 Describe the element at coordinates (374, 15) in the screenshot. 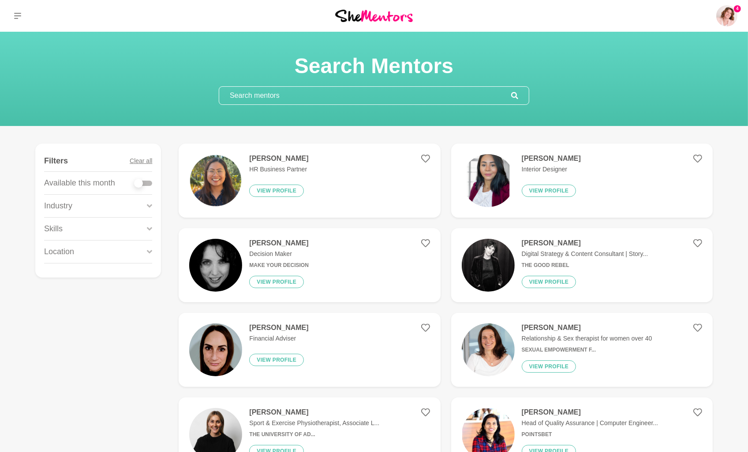

I see `img: She Mentors Logo` at that location.